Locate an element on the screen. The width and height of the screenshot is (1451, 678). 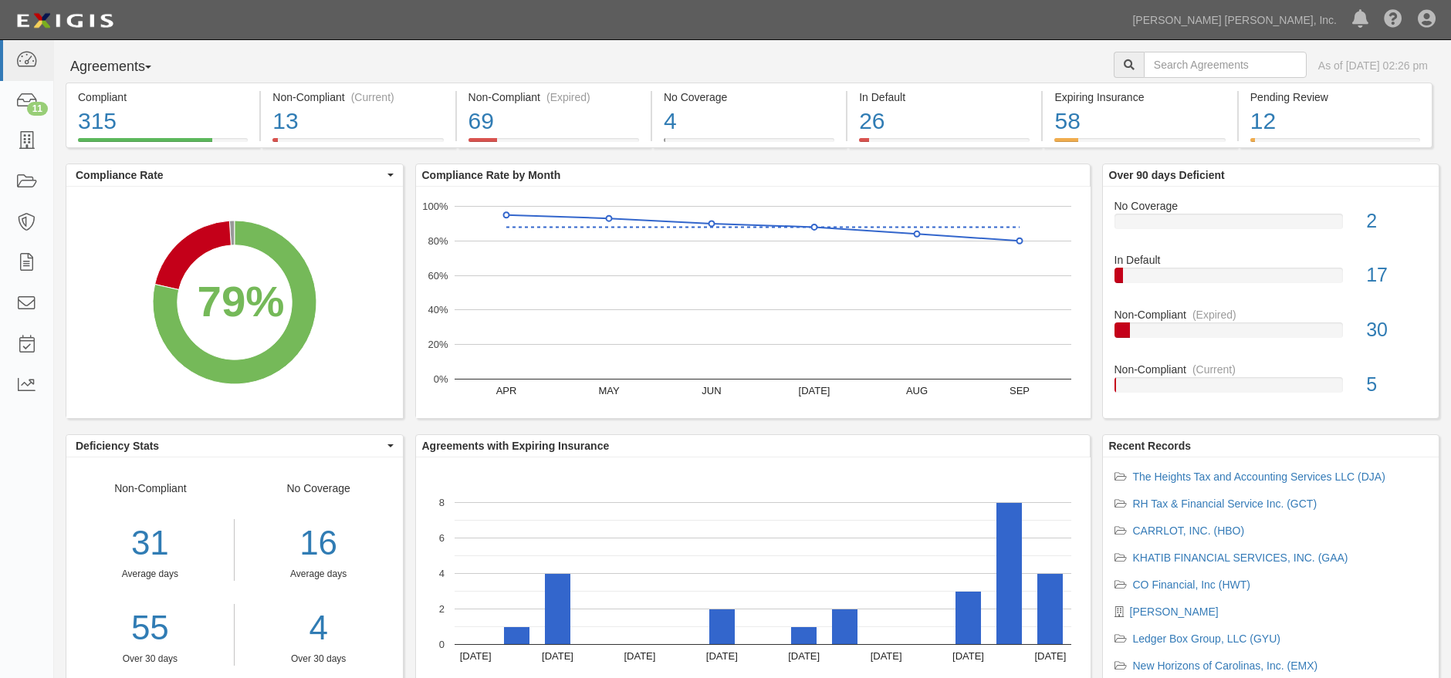
div: 17 is located at coordinates (1396, 275).